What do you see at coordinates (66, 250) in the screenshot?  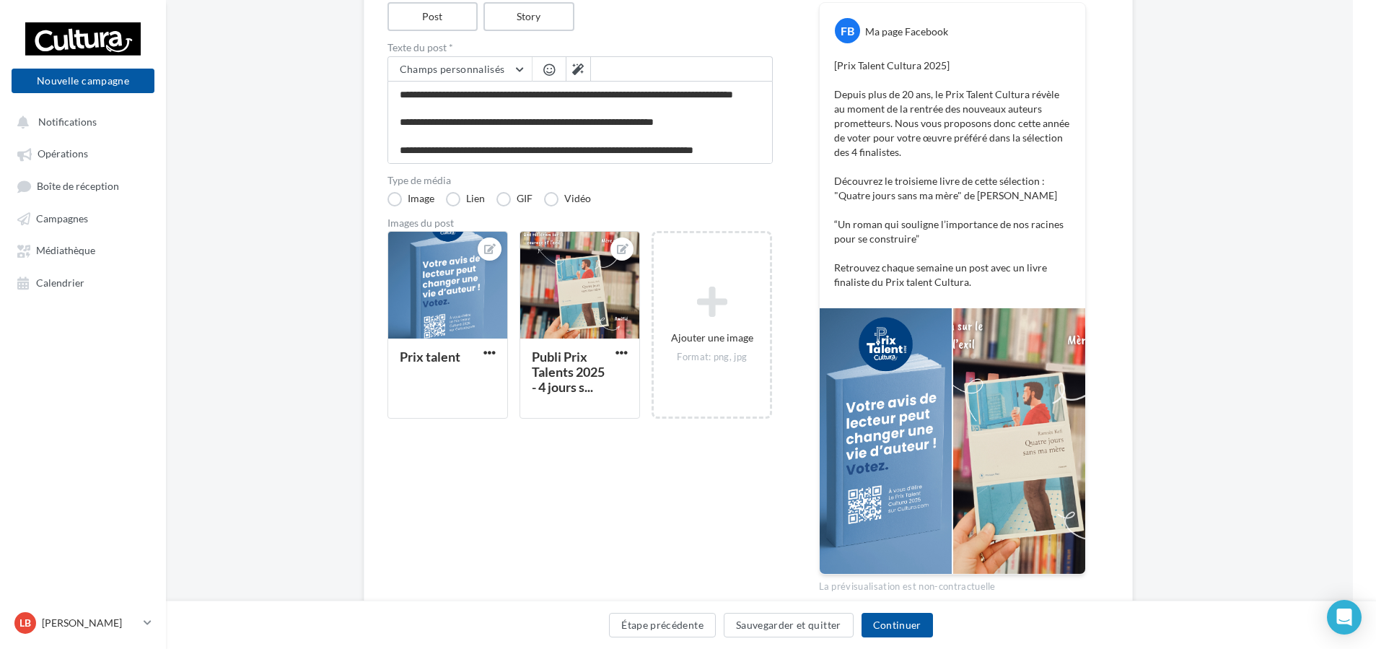 I see `span: Médiathèque` at bounding box center [66, 250].